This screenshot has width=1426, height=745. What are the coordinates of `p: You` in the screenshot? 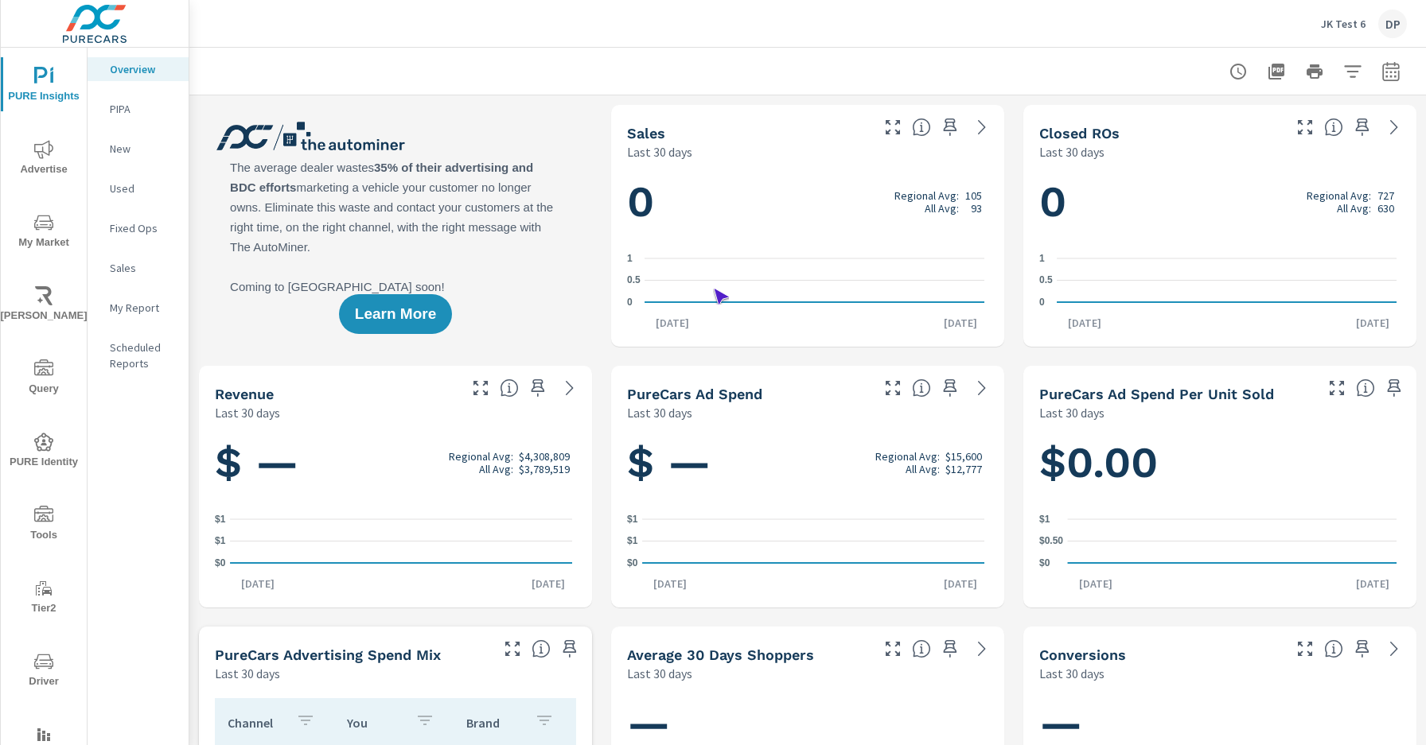 It's located at (375, 723).